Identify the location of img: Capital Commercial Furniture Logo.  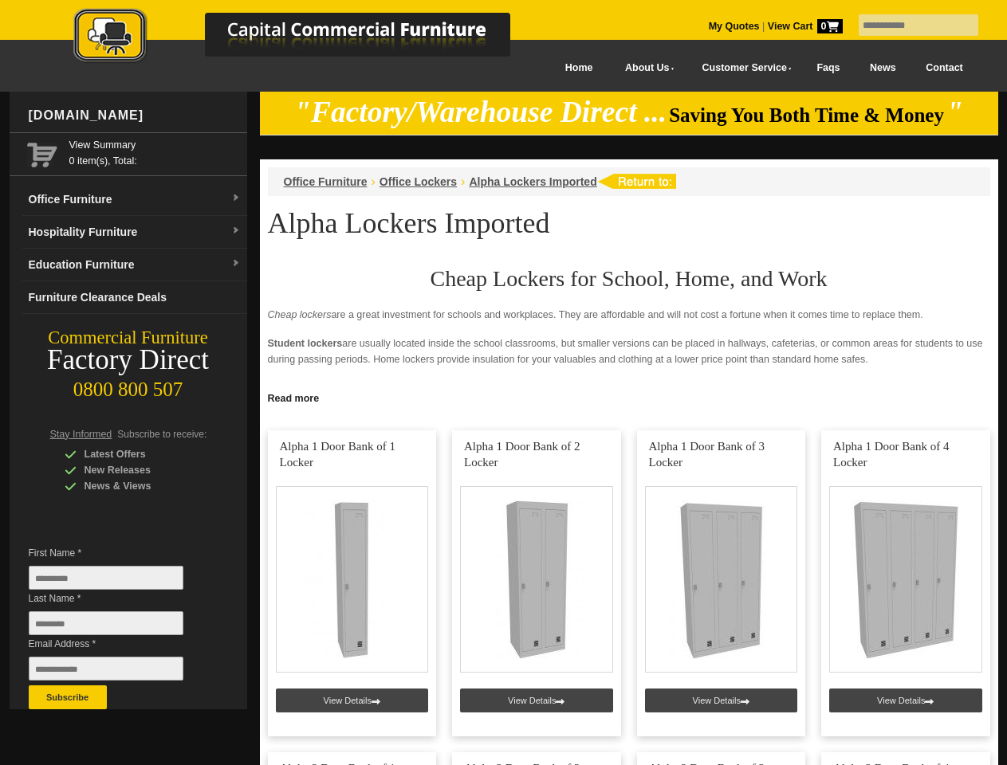
(308, 37).